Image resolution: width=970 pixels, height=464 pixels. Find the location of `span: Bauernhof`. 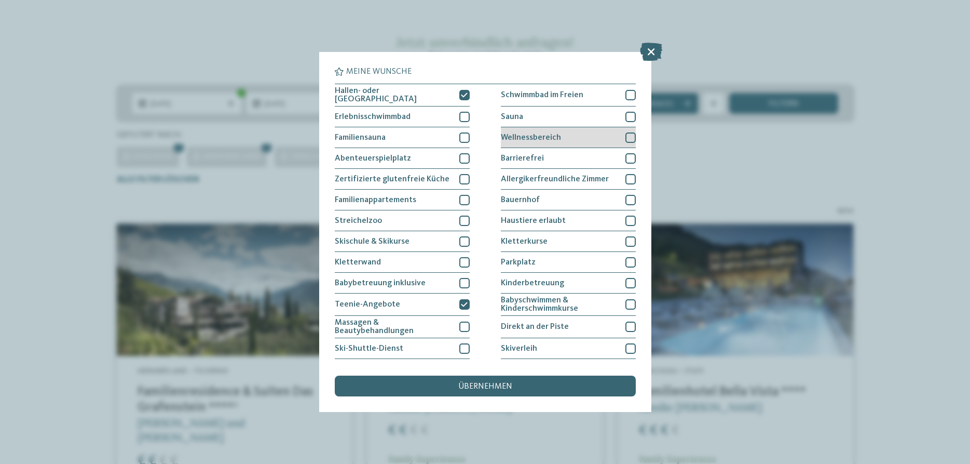

span: Bauernhof is located at coordinates (520, 200).